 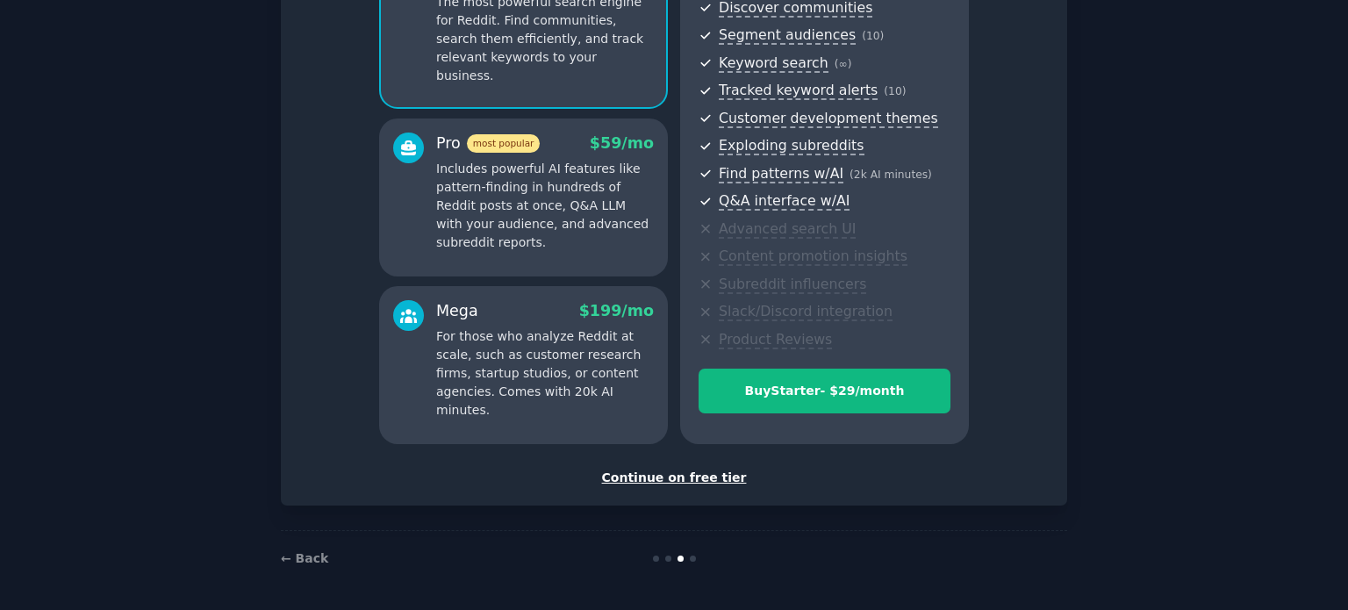 What do you see at coordinates (787, 229) in the screenshot?
I see `span: Advanced search UI` at bounding box center [787, 229].